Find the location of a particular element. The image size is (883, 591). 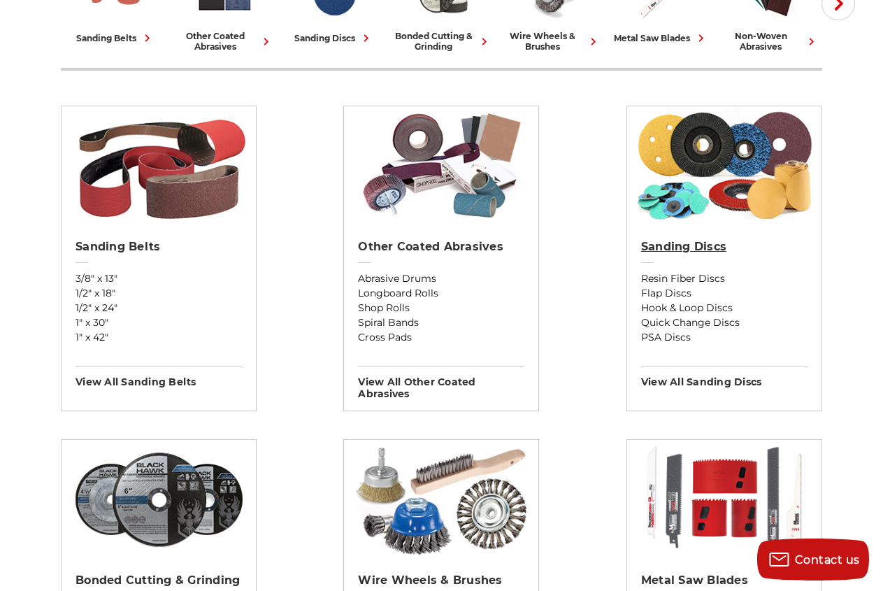

img: Sanding Belts is located at coordinates (159, 166).